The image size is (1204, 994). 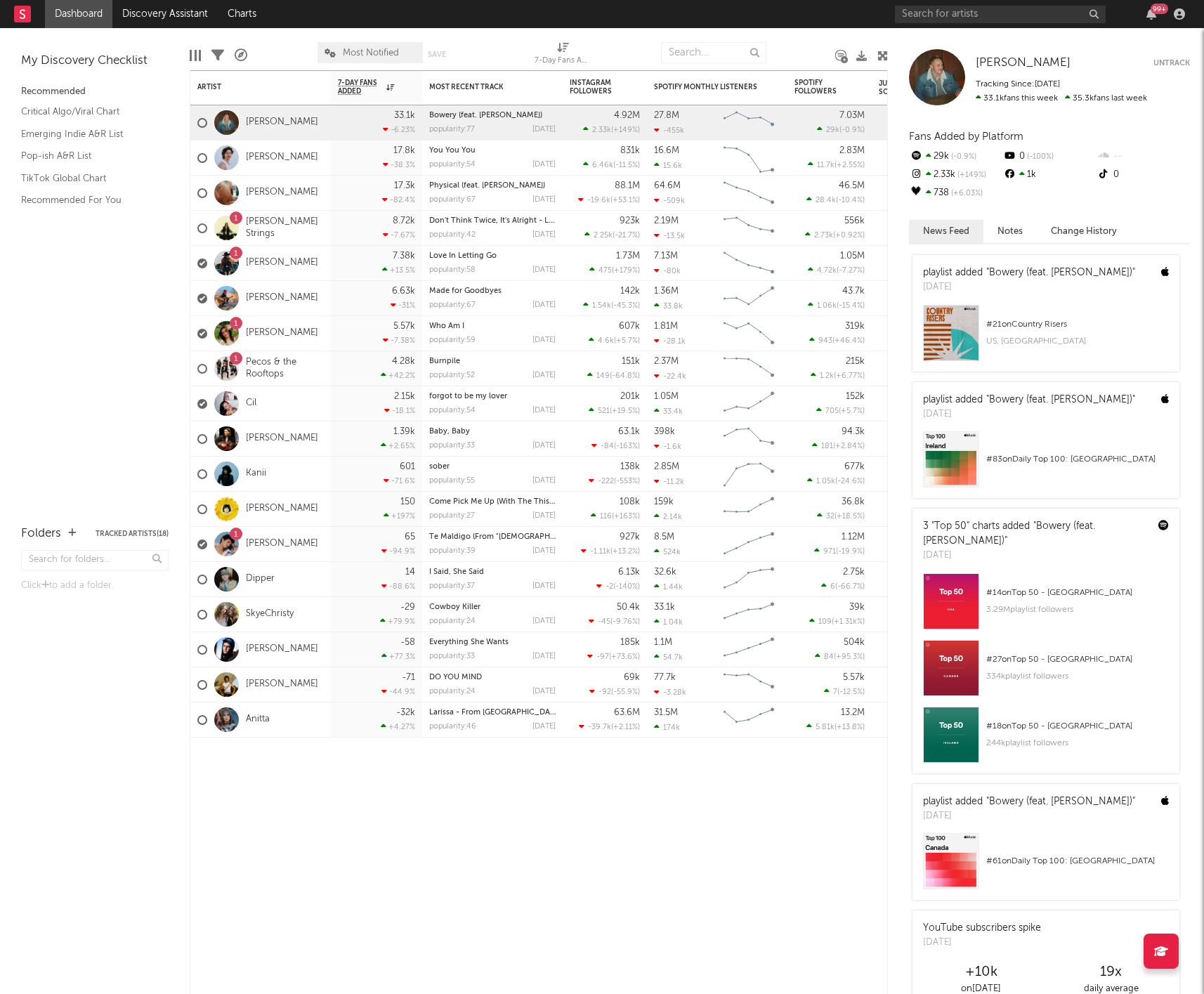 I want to click on div: -13.5k, so click(x=669, y=236).